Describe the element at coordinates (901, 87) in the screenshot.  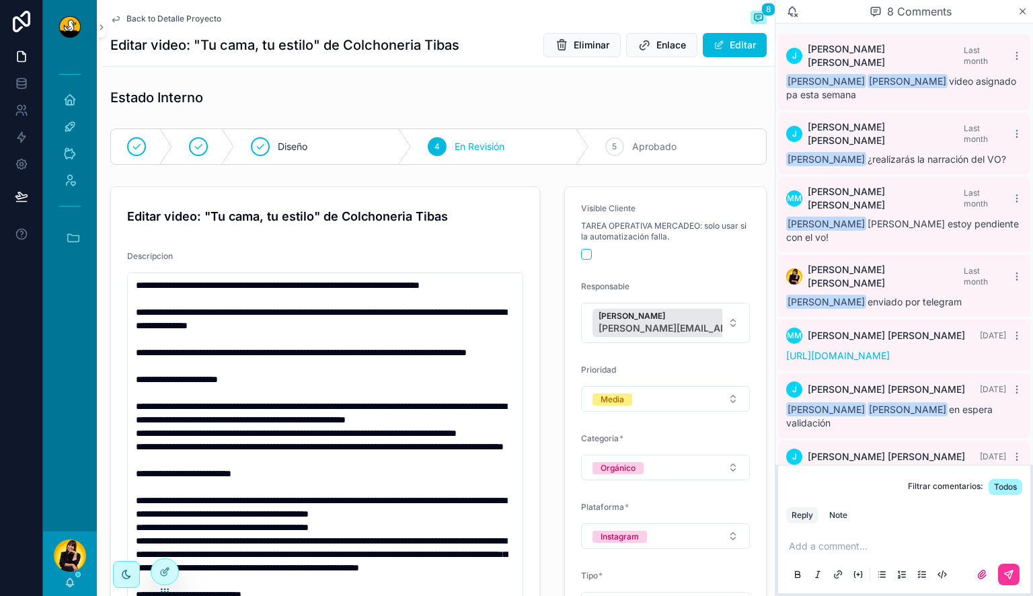
I see `span: video asignado pa esta semana` at that location.